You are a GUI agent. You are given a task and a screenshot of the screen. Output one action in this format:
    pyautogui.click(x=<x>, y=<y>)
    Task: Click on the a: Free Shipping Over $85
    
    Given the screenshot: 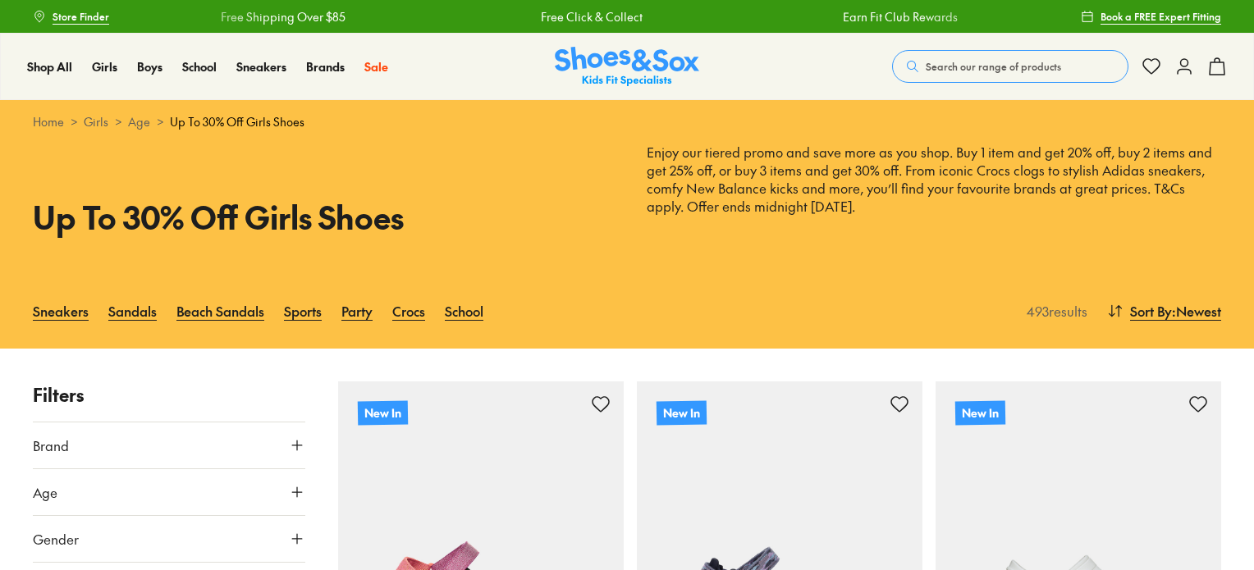 What is the action you would take?
    pyautogui.click(x=270, y=16)
    